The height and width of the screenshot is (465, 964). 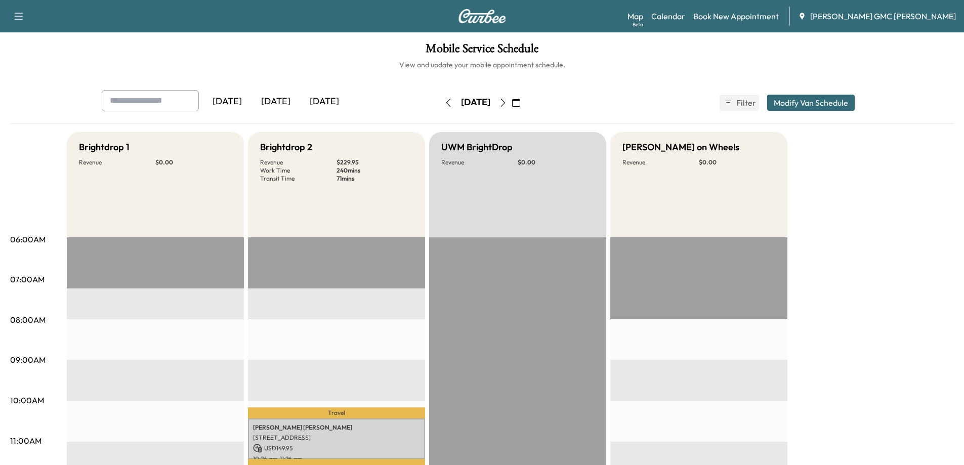 I want to click on p: 10:00AM, so click(x=27, y=400).